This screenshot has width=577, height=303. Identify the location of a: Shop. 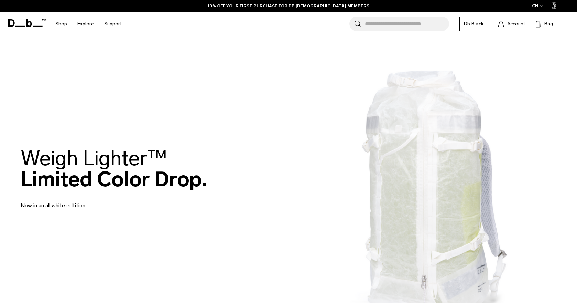
(61, 24).